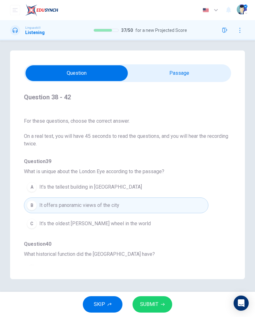 The width and height of the screenshot is (255, 317). Describe the element at coordinates (35, 32) in the screenshot. I see `h1: Listening` at that location.